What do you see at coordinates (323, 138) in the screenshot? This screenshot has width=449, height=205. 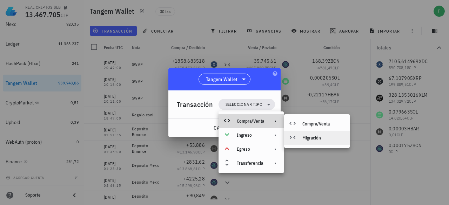 I see `div: Migración` at bounding box center [323, 138].